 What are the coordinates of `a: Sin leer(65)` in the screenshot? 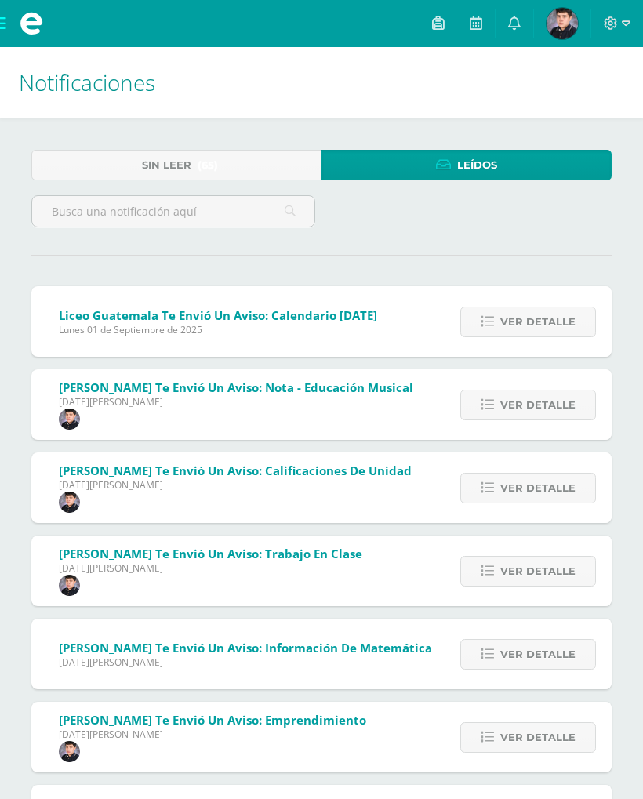 It's located at (176, 165).